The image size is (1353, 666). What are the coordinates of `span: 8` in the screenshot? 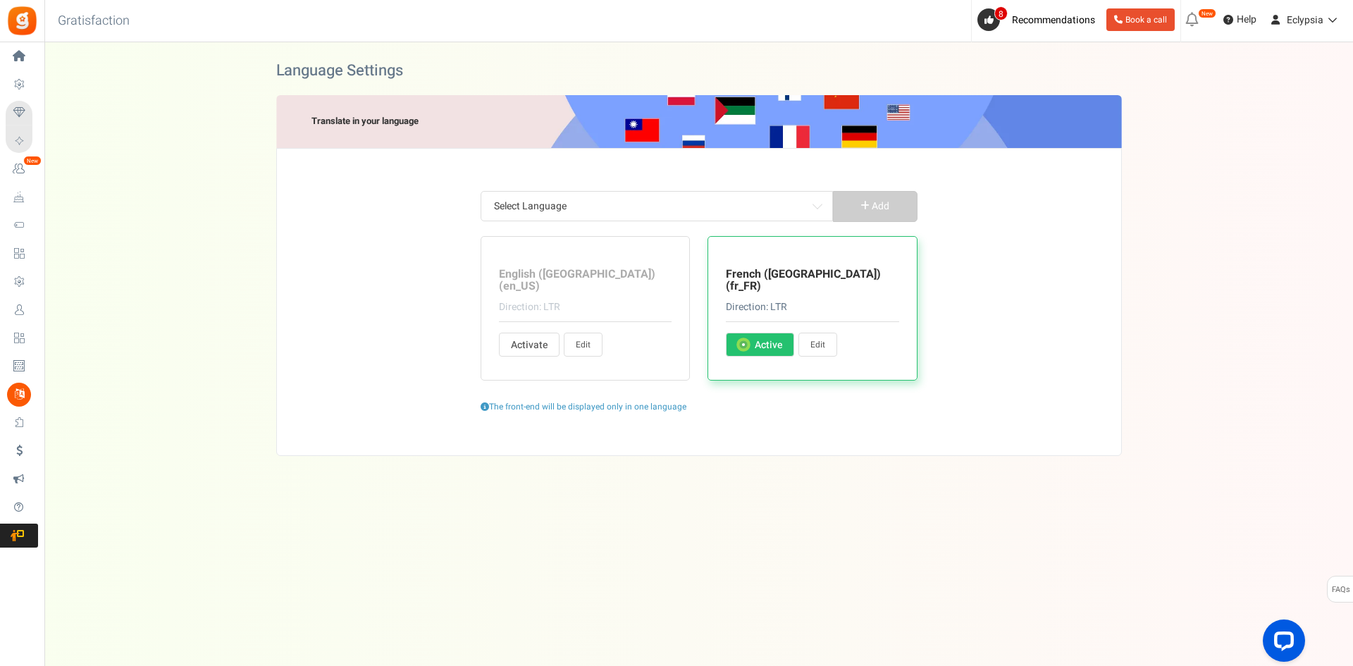 It's located at (1001, 13).